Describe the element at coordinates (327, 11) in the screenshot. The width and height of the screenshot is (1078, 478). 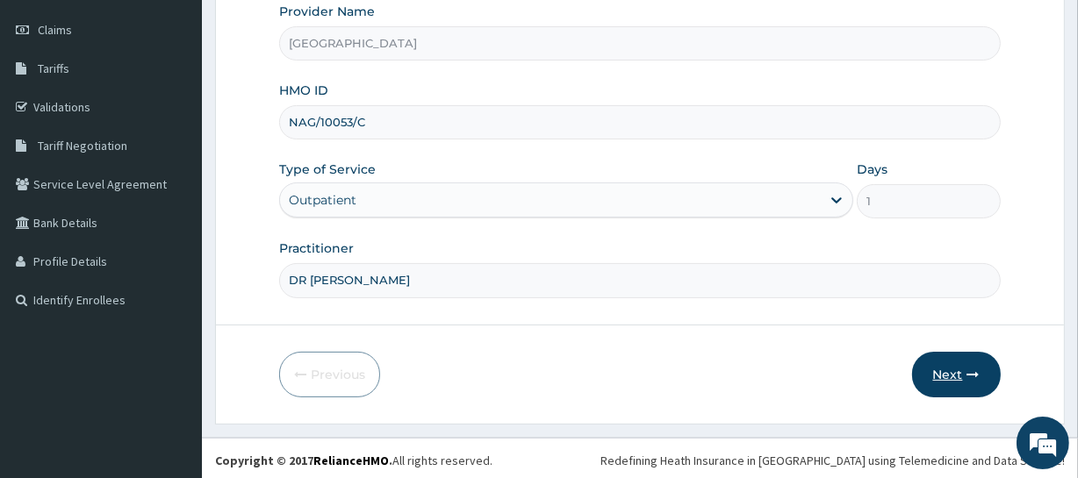
I see `label: Provider Name` at that location.